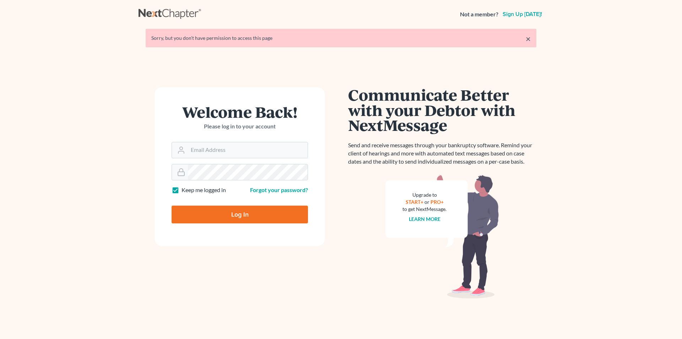  I want to click on h1: Welcome Back!, so click(240, 112).